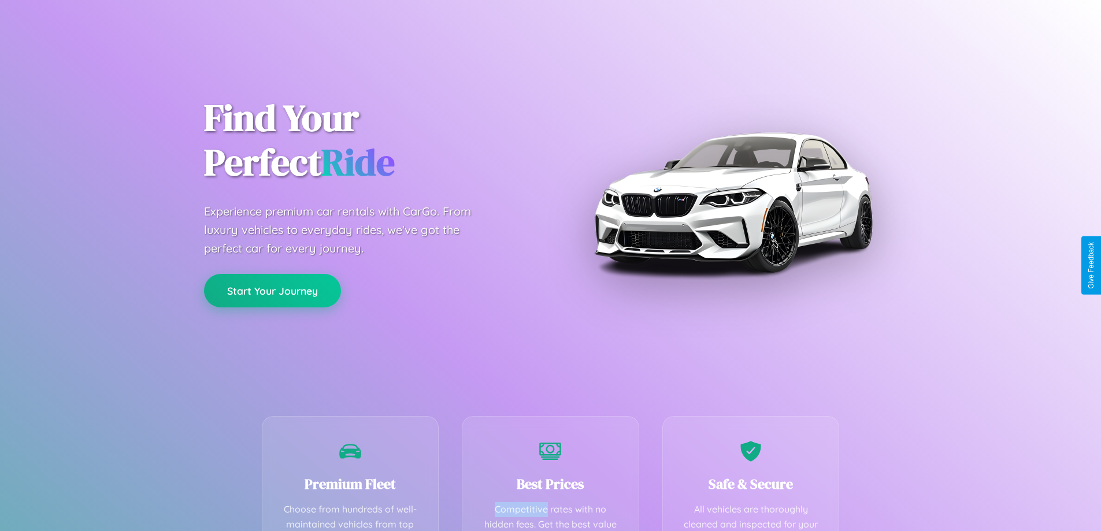 Image resolution: width=1101 pixels, height=531 pixels. What do you see at coordinates (358, 162) in the screenshot?
I see `span: Ride` at bounding box center [358, 162].